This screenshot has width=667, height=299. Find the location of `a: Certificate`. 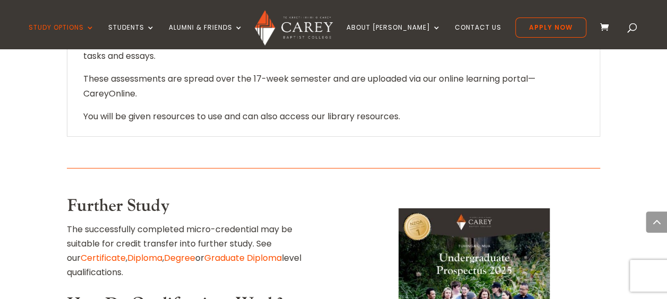

a: Certificate is located at coordinates (103, 258).